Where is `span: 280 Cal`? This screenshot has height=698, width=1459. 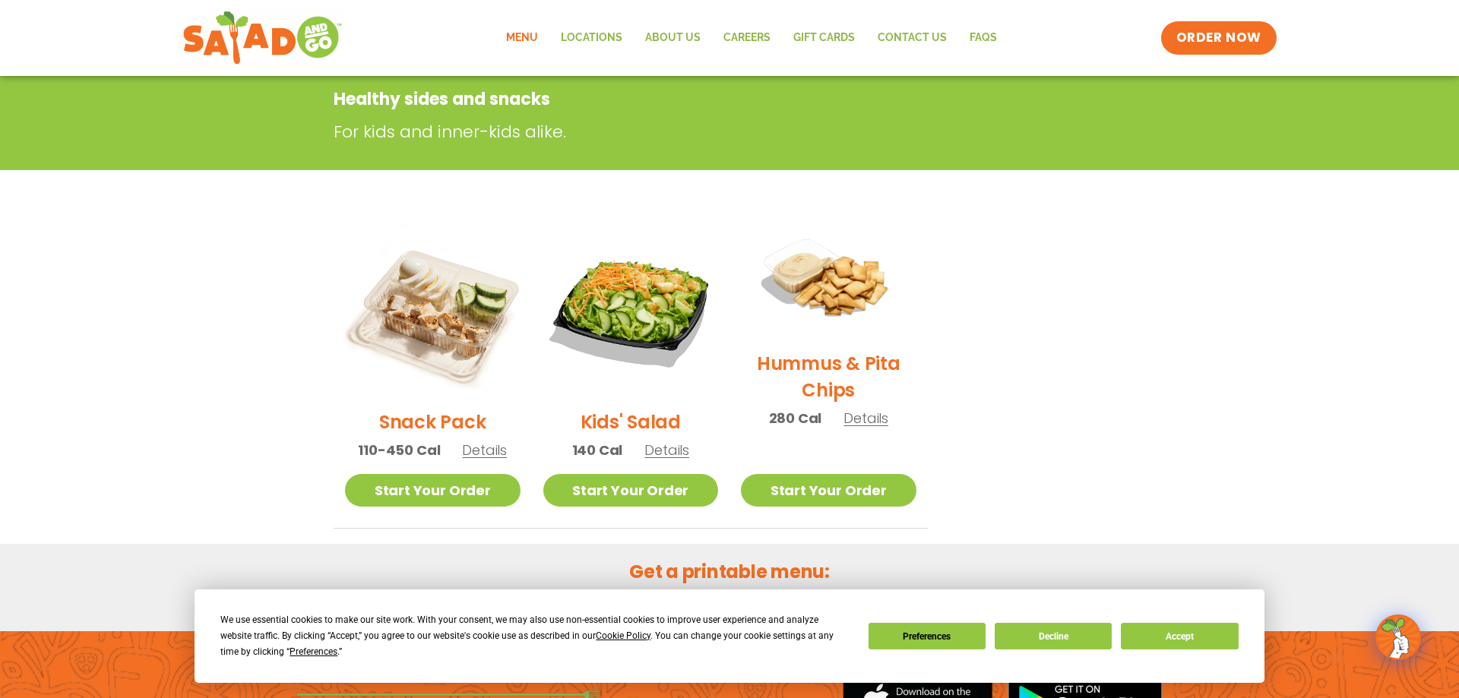 span: 280 Cal is located at coordinates (795, 418).